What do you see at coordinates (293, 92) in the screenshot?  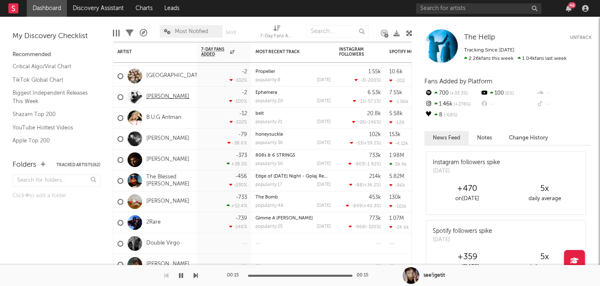 I see `div: Ephemera` at bounding box center [293, 92].